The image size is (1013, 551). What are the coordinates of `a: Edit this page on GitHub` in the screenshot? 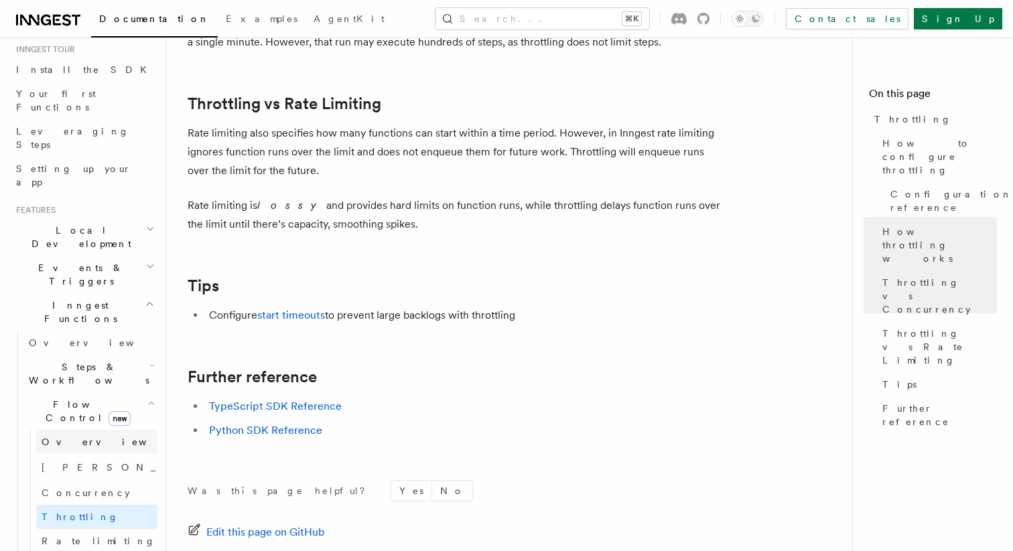 It's located at (256, 533).